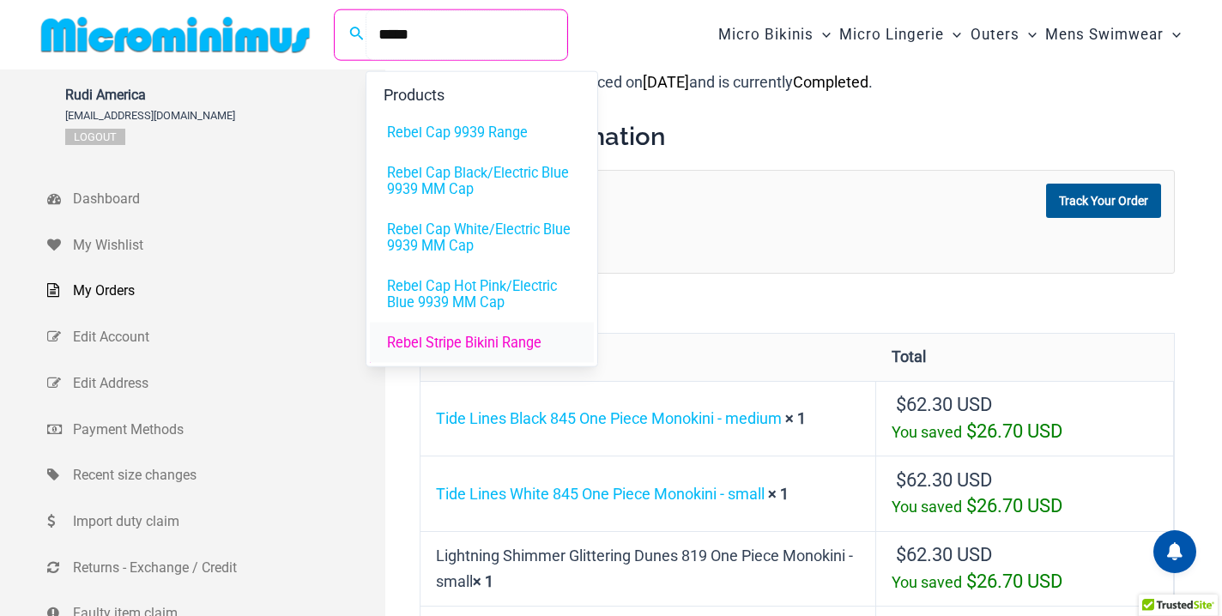 The height and width of the screenshot is (616, 1222). Describe the element at coordinates (226, 430) in the screenshot. I see `span: Payment Methods` at that location.